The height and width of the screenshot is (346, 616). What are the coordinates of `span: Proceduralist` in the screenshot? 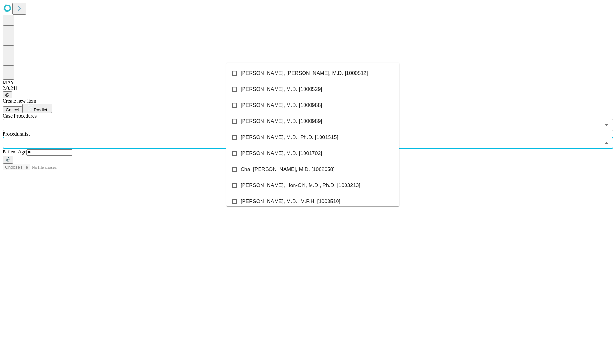 It's located at (16, 134).